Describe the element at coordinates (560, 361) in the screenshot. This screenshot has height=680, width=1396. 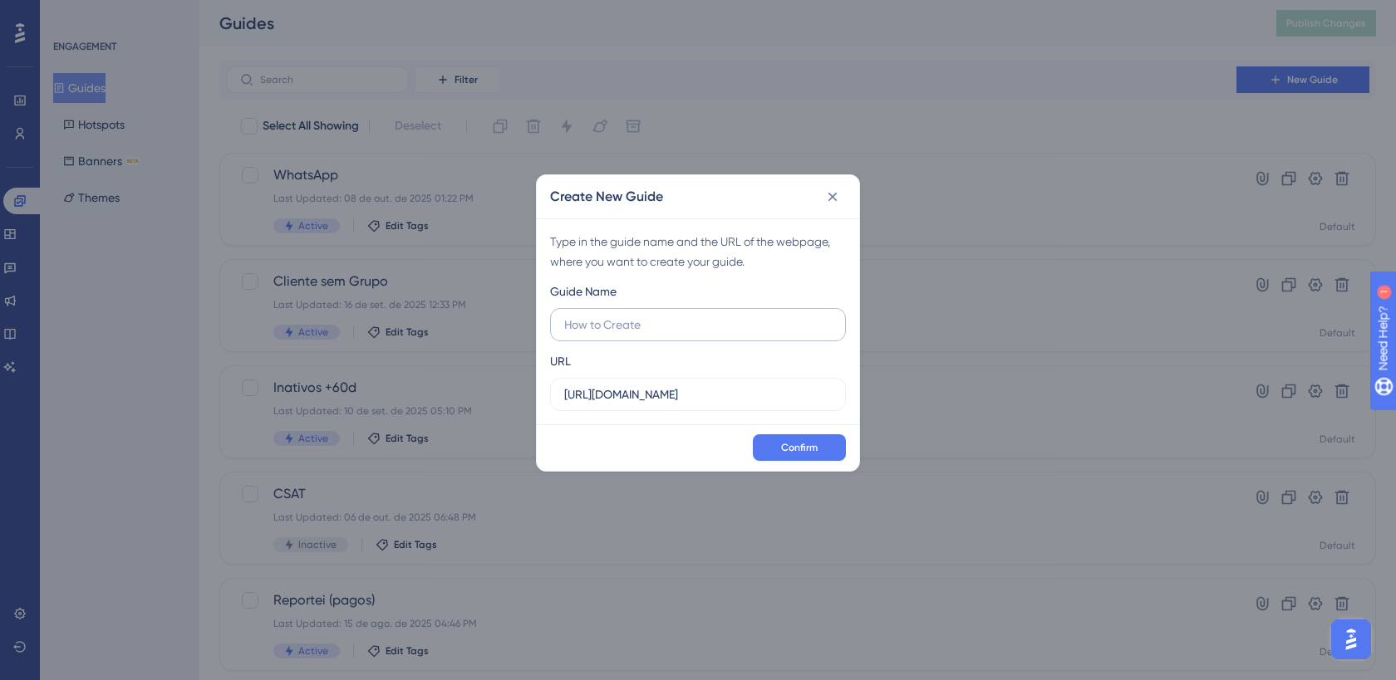
I see `div: URL` at that location.